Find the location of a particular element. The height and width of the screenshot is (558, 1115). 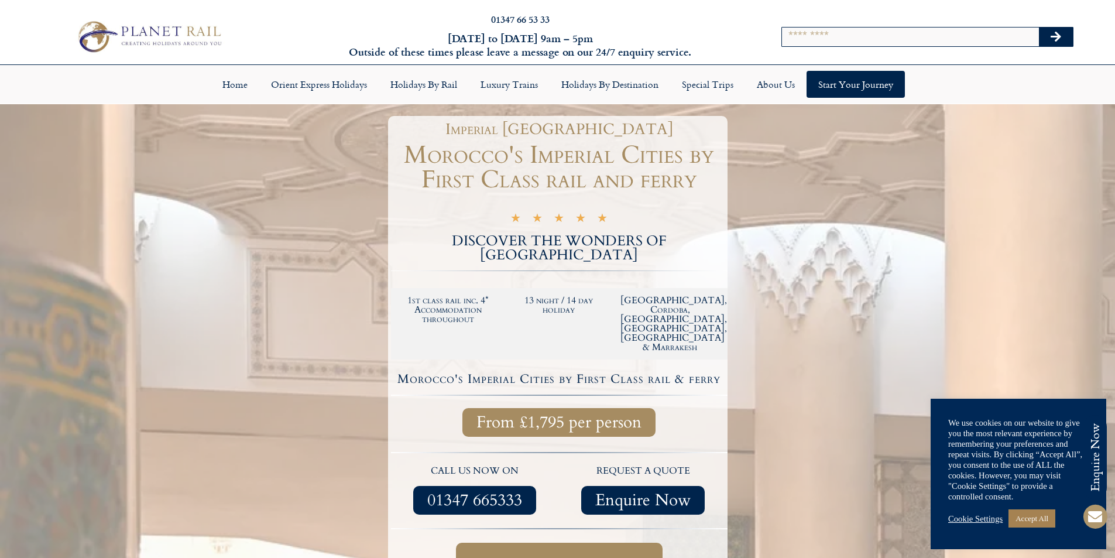

h2: 13 night / 14 day holiday is located at coordinates (559, 305).